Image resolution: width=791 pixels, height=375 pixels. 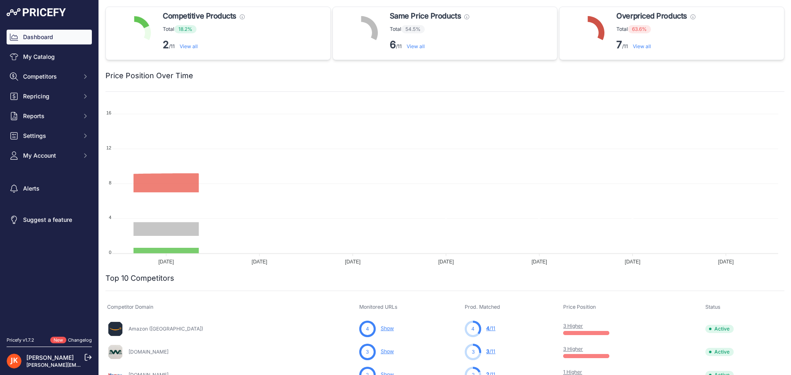 I want to click on span: Competitor Domain, so click(x=130, y=307).